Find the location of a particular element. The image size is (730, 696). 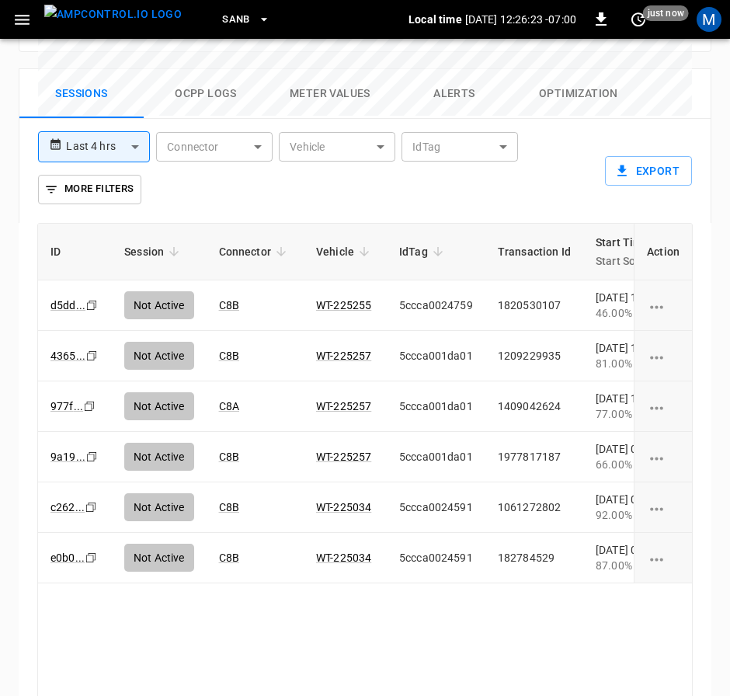

div: 77.00% is located at coordinates (635, 414).